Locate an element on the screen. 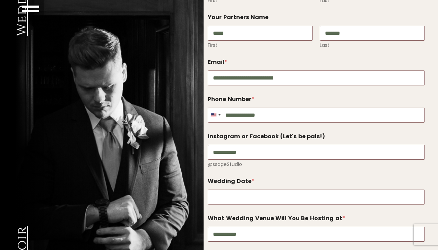  label: What Wedding Venue Will You Be Hosting at is located at coordinates (316, 218).